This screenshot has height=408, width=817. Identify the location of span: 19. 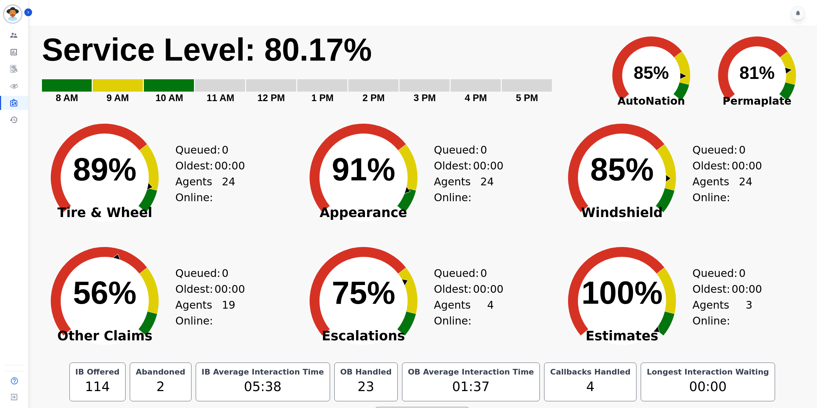
(228, 313).